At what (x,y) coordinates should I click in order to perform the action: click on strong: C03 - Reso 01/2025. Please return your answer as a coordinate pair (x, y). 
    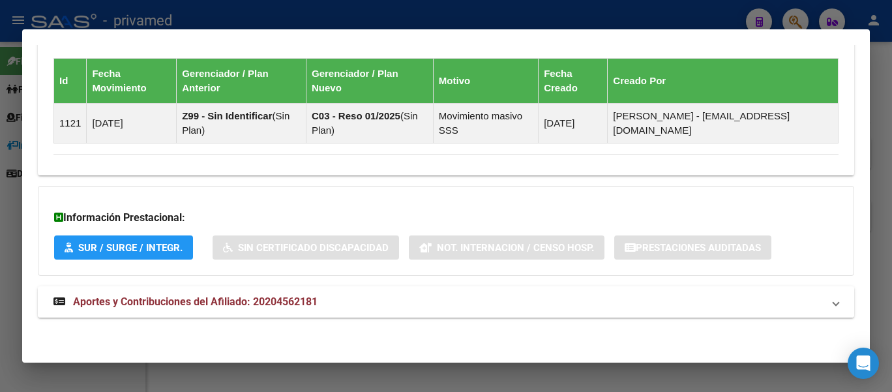
    Looking at the image, I should click on (356, 115).